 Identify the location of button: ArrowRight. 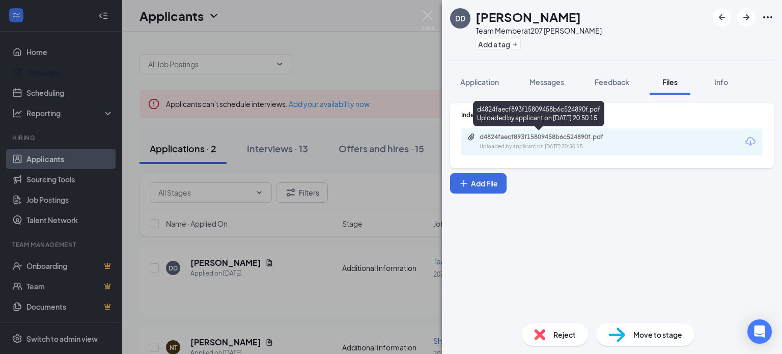
(747, 17).